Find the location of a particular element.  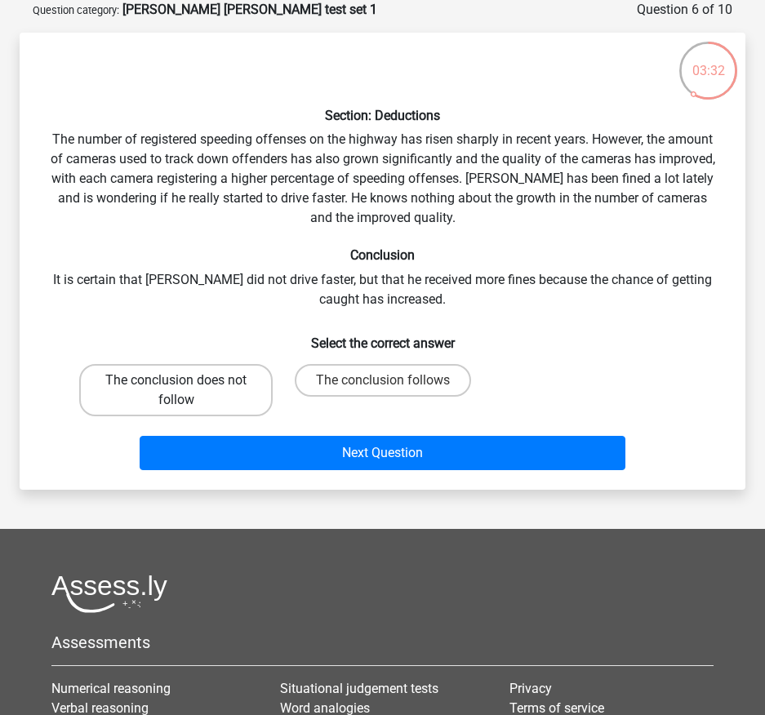

div: 03:32 is located at coordinates (708, 60).